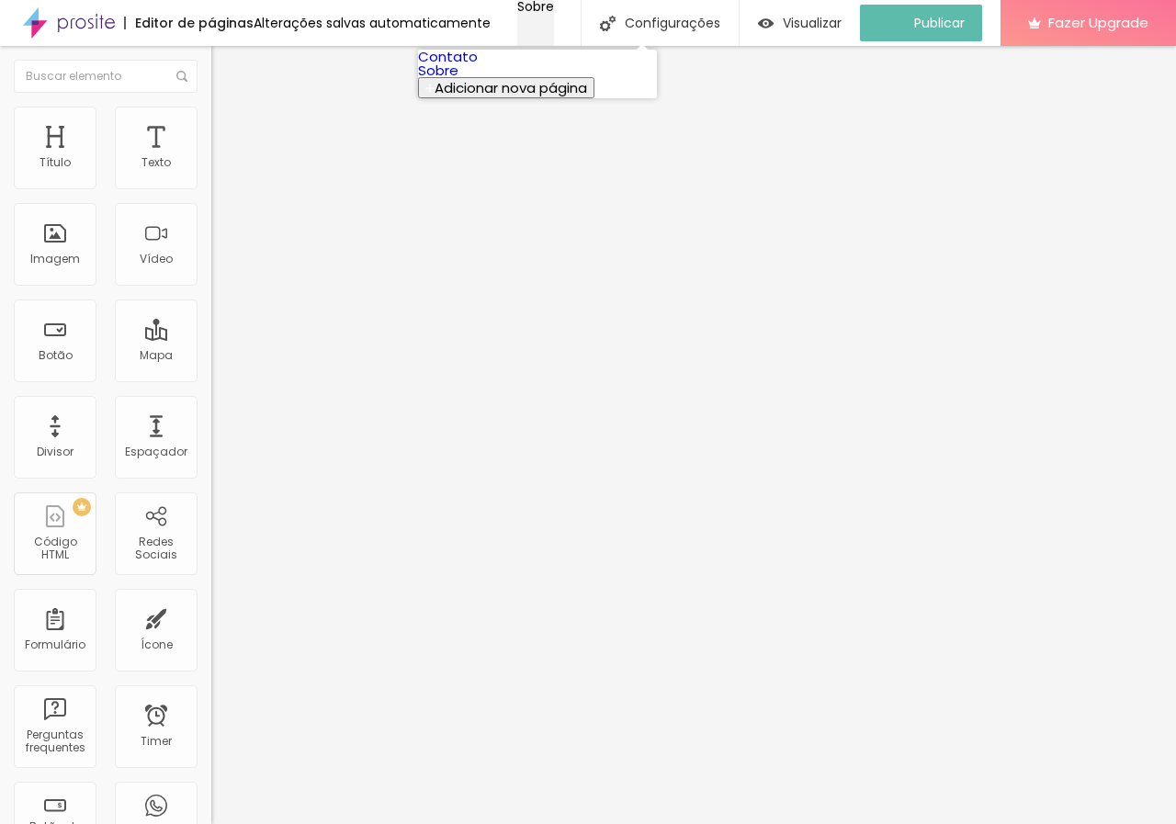 This screenshot has width=1176, height=824. Describe the element at coordinates (54, 549) in the screenshot. I see `div: Código HTML` at that location.